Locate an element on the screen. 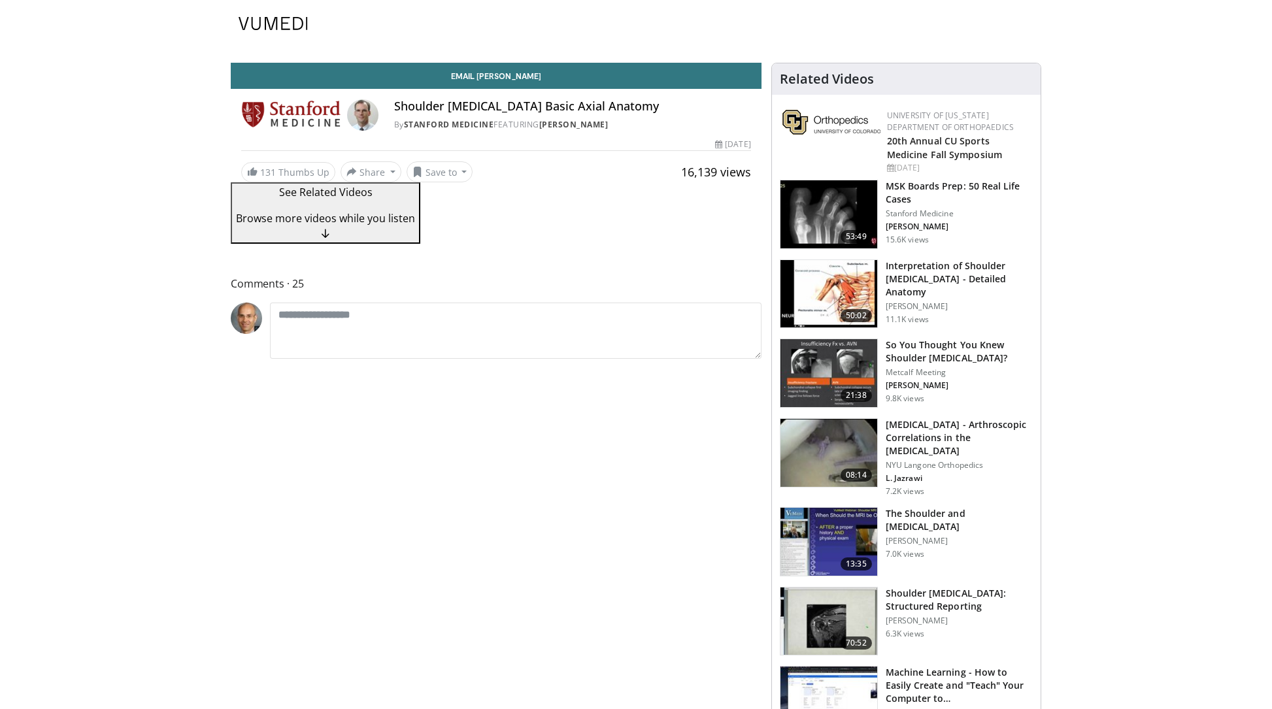 This screenshot has height=709, width=1272. p: 11.1K views is located at coordinates (907, 320).